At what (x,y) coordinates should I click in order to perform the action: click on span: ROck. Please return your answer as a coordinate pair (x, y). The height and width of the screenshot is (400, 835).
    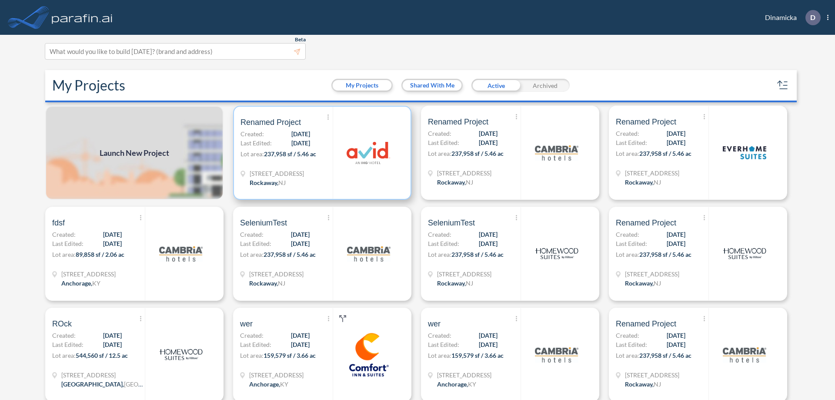
    Looking at the image, I should click on (62, 324).